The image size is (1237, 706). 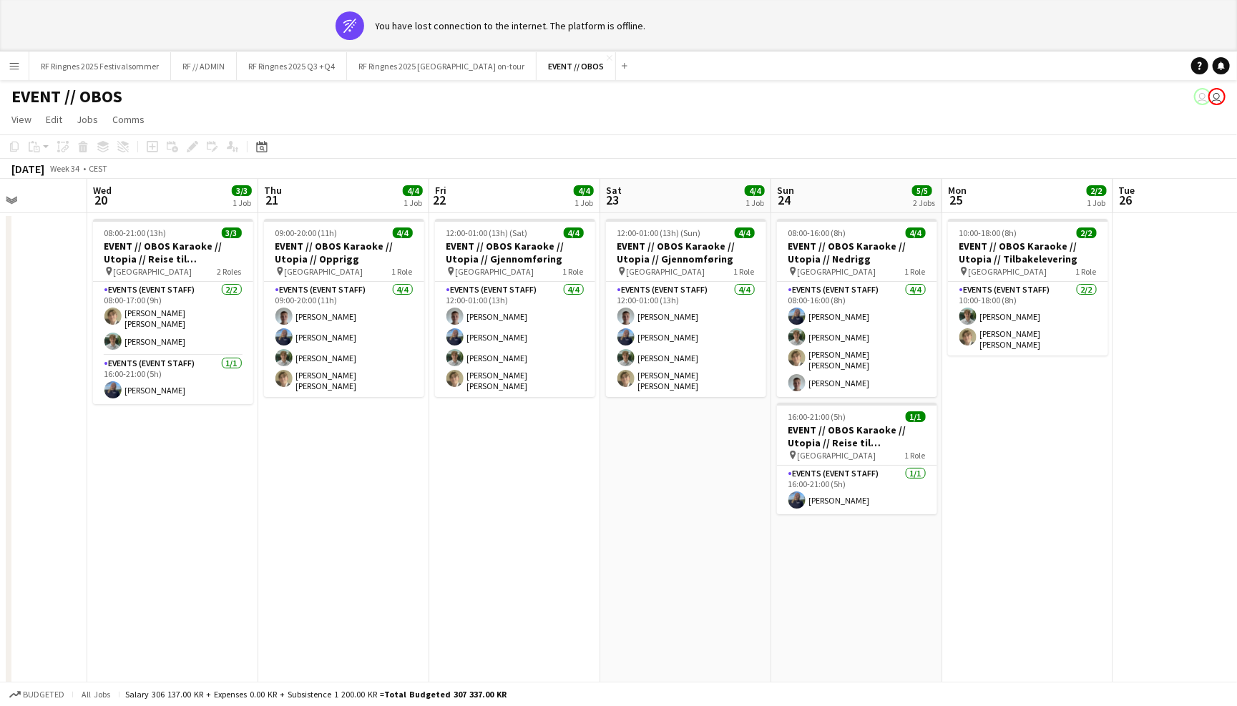 What do you see at coordinates (306, 233) in the screenshot?
I see `span: 09:00-20:00 (11h)` at bounding box center [306, 233].